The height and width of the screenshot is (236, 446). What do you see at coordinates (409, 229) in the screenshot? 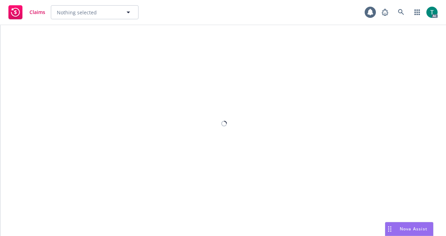
I see `button: Nova Assist` at bounding box center [409, 229].